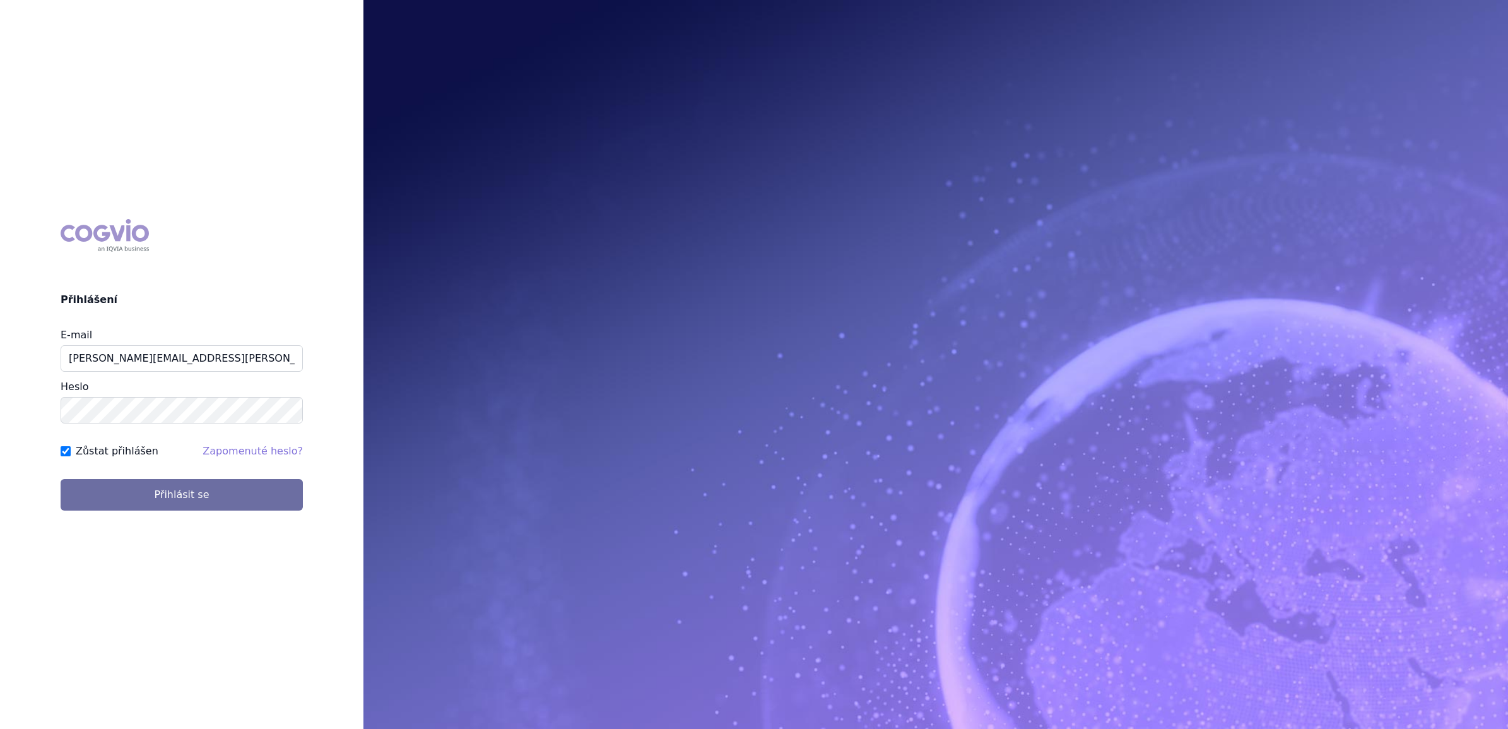  Describe the element at coordinates (76, 334) in the screenshot. I see `label: E-mail` at that location.